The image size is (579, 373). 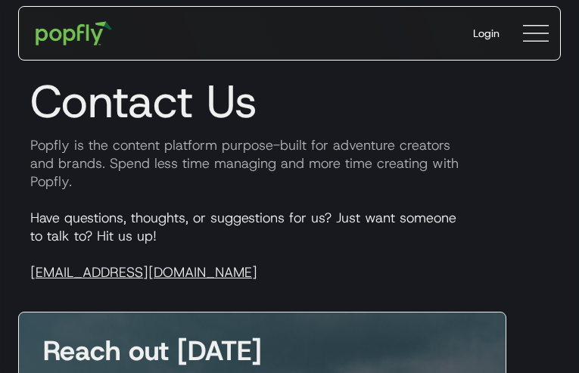 What do you see at coordinates (289, 245) in the screenshot?
I see `p: Have questions, thoughts, or suggestions for us? Just want someone to talk to? Hit us up!` at bounding box center [289, 245].